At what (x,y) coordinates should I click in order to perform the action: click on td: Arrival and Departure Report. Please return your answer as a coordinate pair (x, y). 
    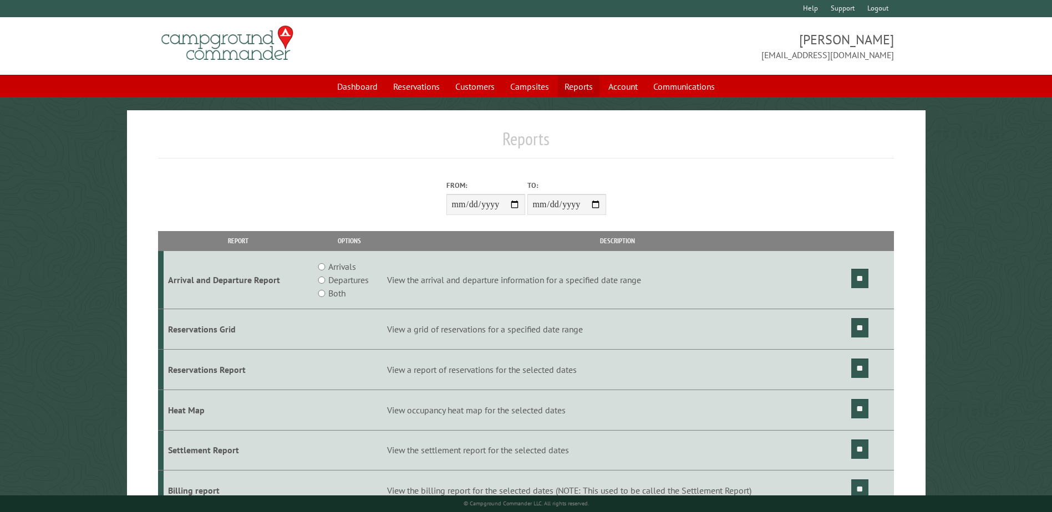
    Looking at the image, I should click on (238, 280).